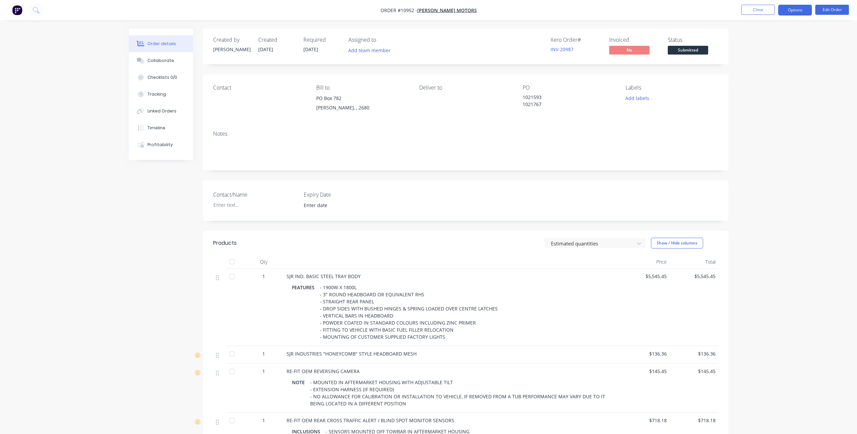  I want to click on div: Total, so click(694, 262).